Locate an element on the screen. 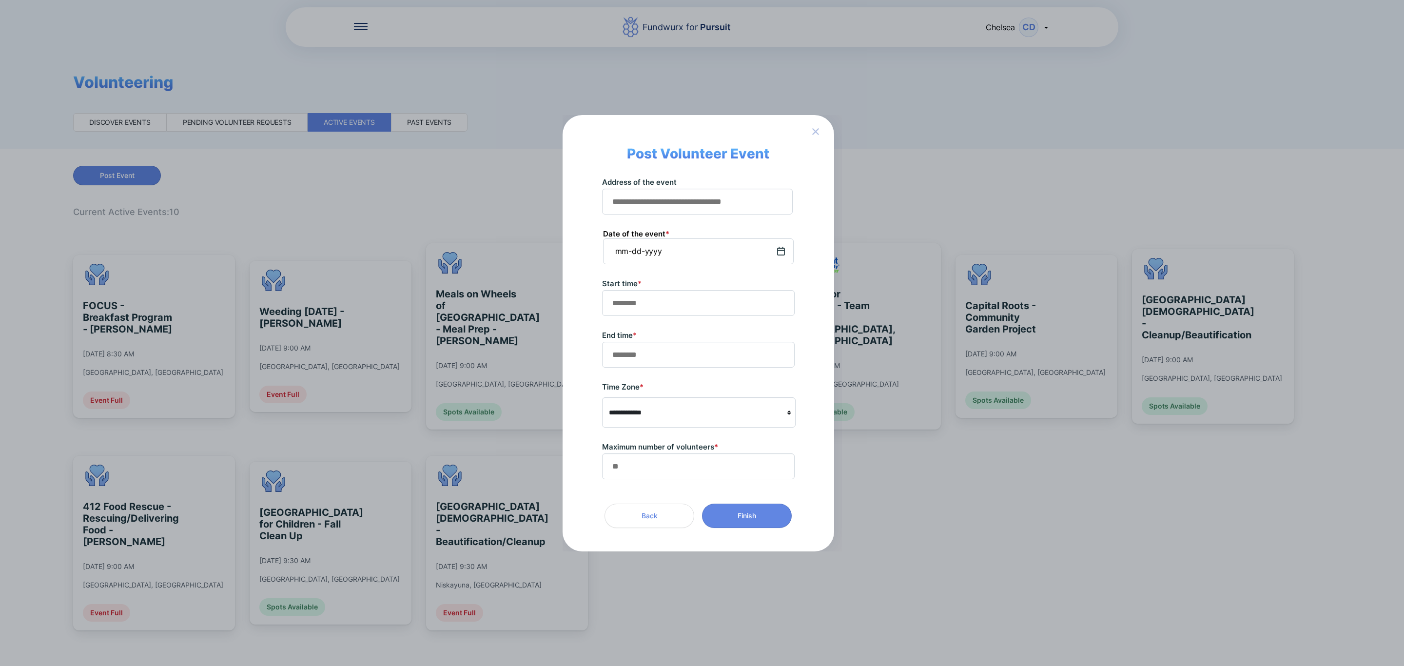  button: Finish is located at coordinates (747, 516).